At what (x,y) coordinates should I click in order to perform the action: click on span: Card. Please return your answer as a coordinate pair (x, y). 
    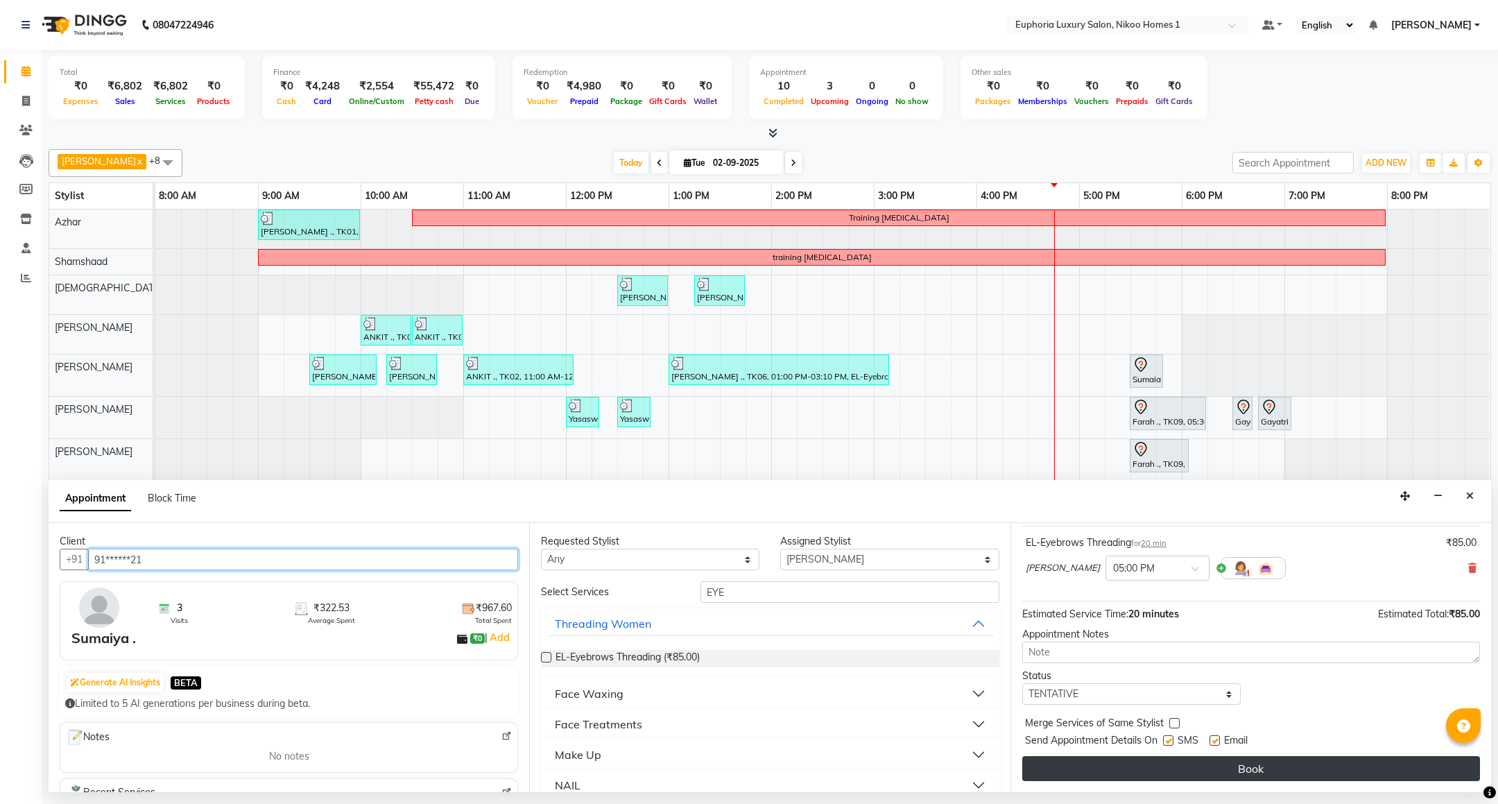
    Looking at the image, I should click on (322, 101).